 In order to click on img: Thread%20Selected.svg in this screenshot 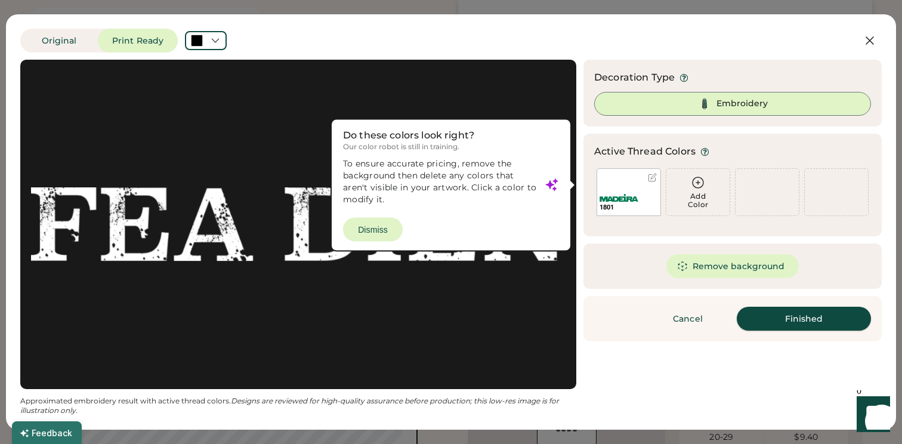, I will do `click(705, 104)`.